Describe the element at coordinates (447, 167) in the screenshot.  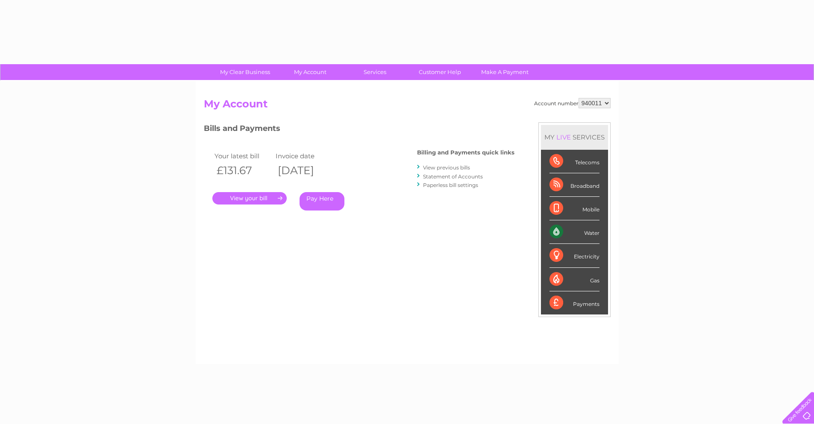
I see `a: View previous bills` at that location.